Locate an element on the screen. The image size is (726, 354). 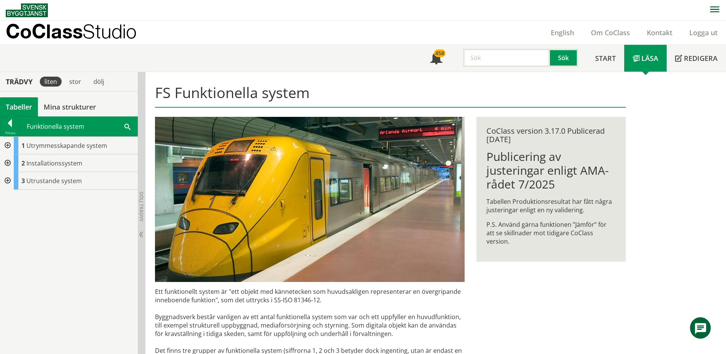
div: Funktionella system is located at coordinates (78, 126).